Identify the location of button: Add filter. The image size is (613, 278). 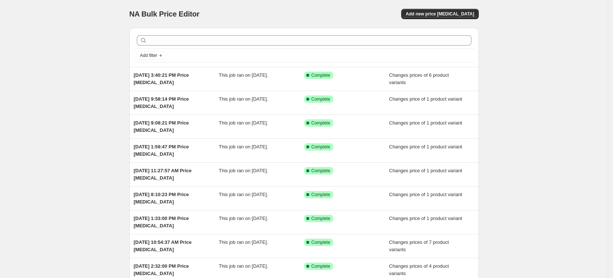
(151, 56).